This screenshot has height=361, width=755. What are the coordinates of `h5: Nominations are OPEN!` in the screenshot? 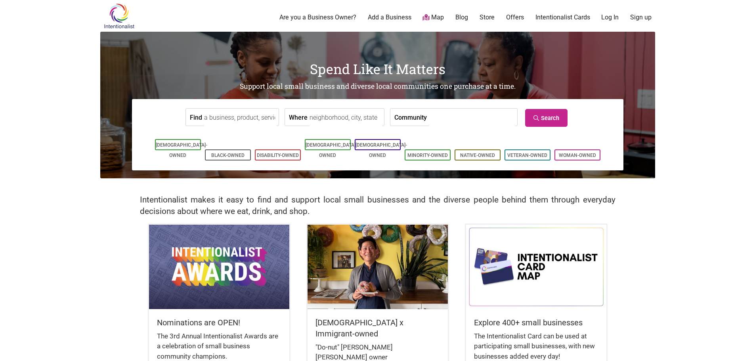 It's located at (219, 323).